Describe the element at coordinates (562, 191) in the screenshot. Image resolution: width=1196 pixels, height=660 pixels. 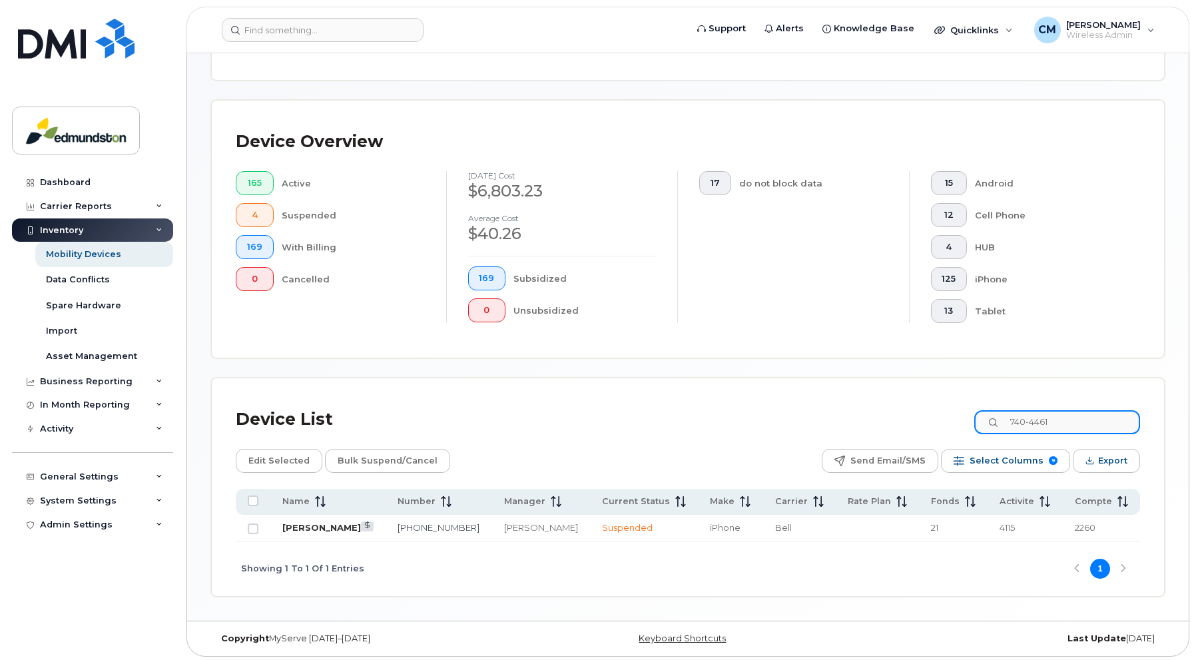
I see `div: $6,803.23` at that location.